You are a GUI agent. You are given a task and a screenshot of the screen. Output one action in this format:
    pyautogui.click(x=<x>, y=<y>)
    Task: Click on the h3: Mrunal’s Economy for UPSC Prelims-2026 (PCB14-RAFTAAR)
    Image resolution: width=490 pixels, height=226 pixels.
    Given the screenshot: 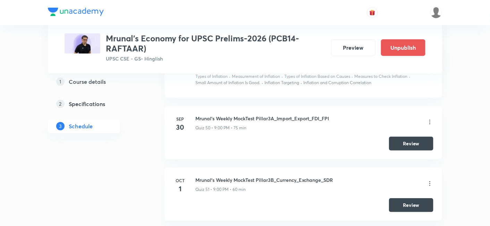 What is the action you would take?
    pyautogui.click(x=216, y=43)
    